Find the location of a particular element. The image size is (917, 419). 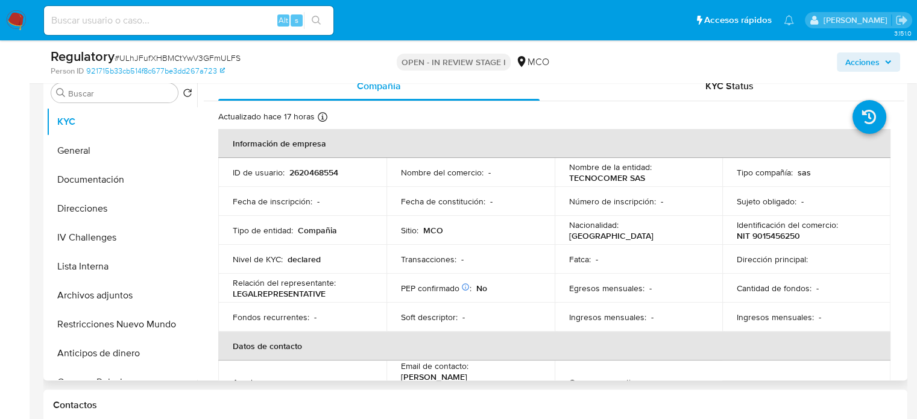

p: Transacciones : is located at coordinates (429, 259).